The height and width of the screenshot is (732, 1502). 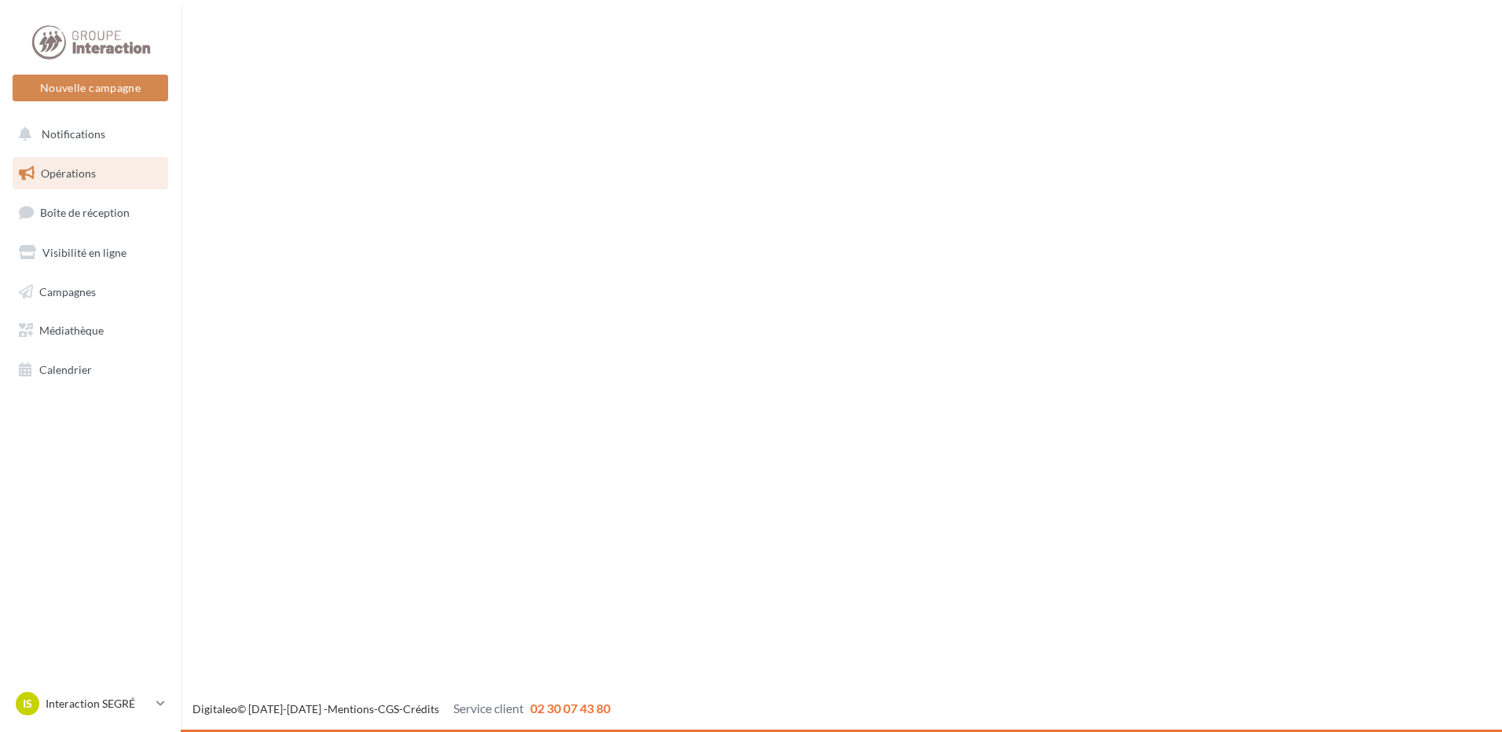 I want to click on span: Boîte de réception, so click(x=85, y=212).